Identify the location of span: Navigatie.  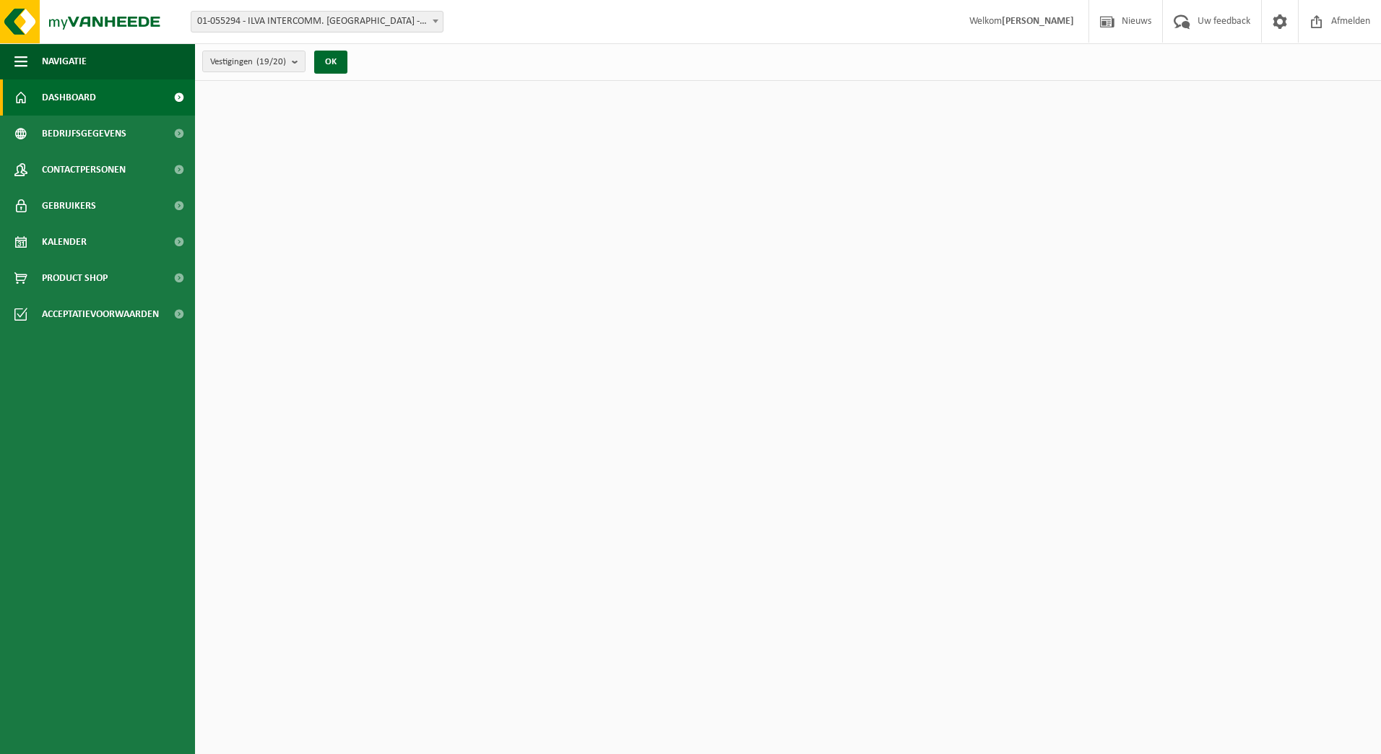
(64, 61).